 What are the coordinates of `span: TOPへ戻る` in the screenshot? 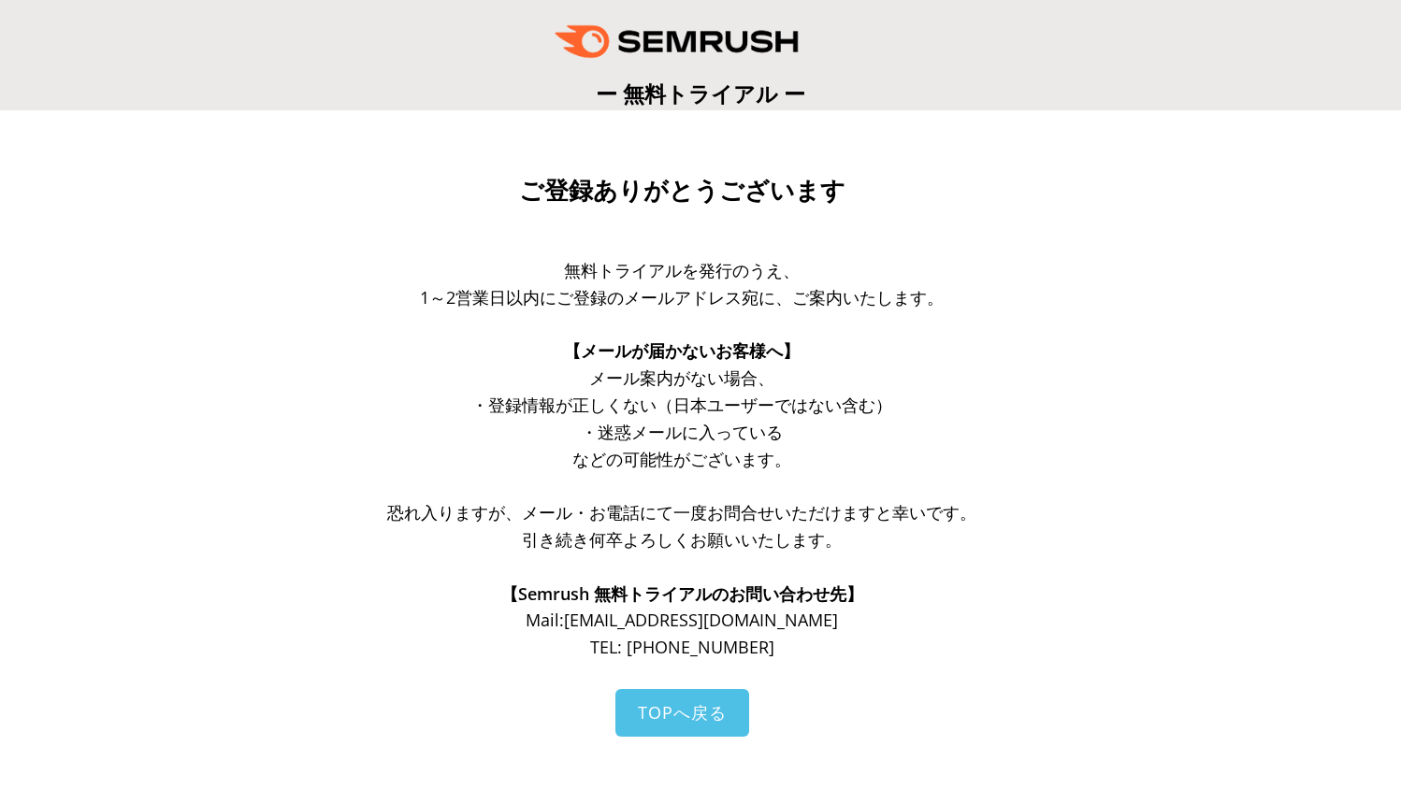 It's located at (682, 713).